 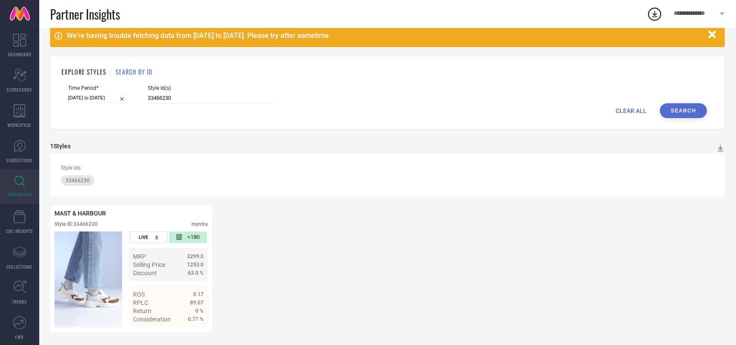 What do you see at coordinates (88, 279) in the screenshot?
I see `img: Style preview image` at bounding box center [88, 279].